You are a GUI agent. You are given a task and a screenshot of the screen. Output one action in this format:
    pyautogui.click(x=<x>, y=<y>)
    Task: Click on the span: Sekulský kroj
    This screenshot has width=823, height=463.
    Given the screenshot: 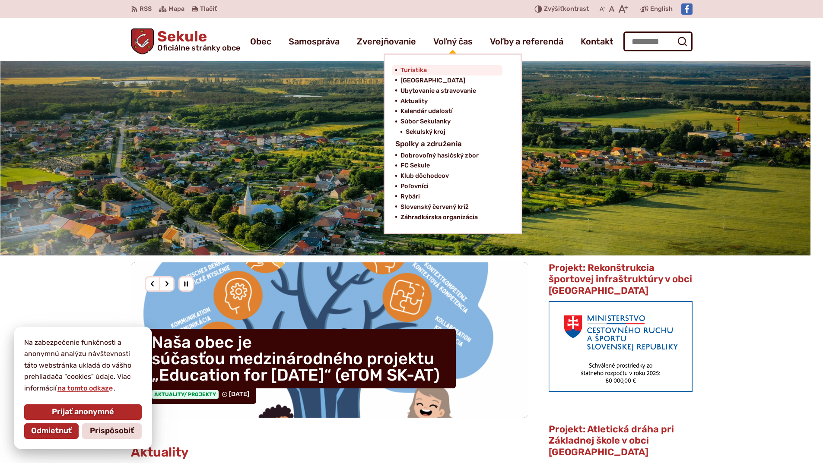 What is the action you would take?
    pyautogui.click(x=425, y=132)
    